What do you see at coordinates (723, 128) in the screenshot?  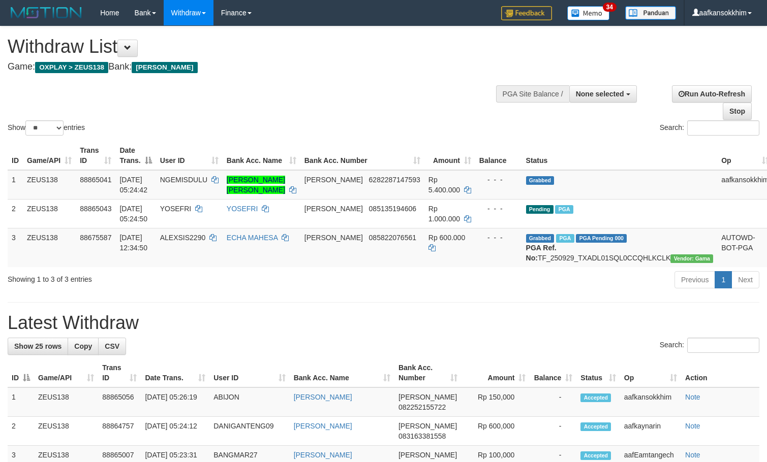 I see `input: Search:` at bounding box center [723, 128].